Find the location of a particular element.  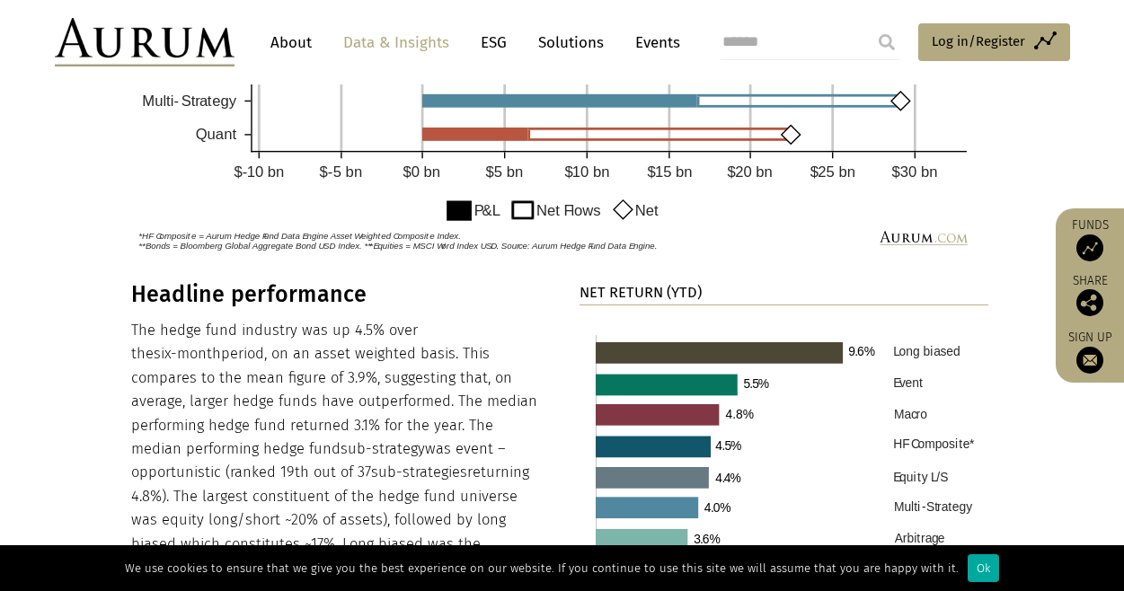

a: Data & Insights is located at coordinates (396, 42).